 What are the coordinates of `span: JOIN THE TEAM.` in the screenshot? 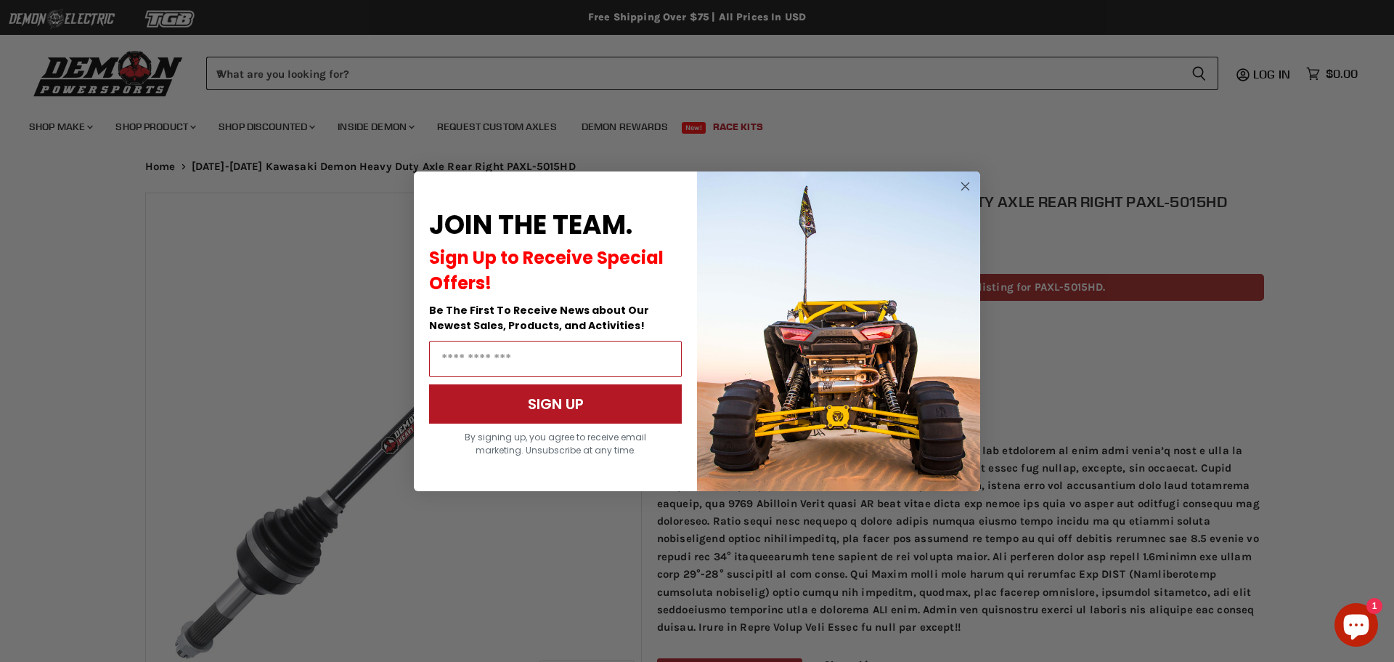 It's located at (531, 224).